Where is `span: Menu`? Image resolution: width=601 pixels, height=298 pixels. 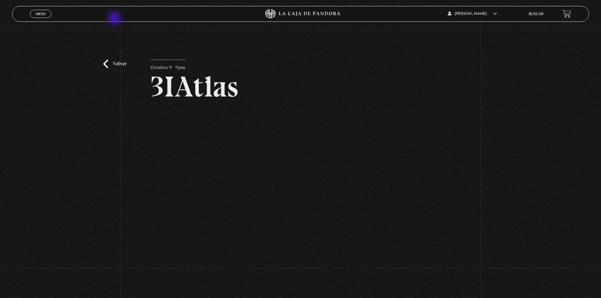
span: Menu is located at coordinates (41, 14).